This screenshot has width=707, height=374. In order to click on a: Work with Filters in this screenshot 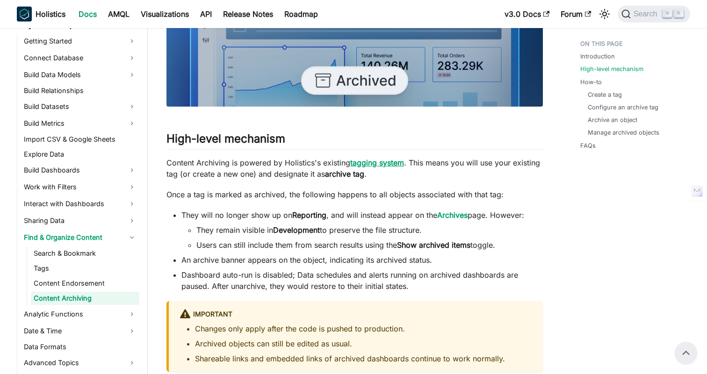, I will do `click(80, 187)`.